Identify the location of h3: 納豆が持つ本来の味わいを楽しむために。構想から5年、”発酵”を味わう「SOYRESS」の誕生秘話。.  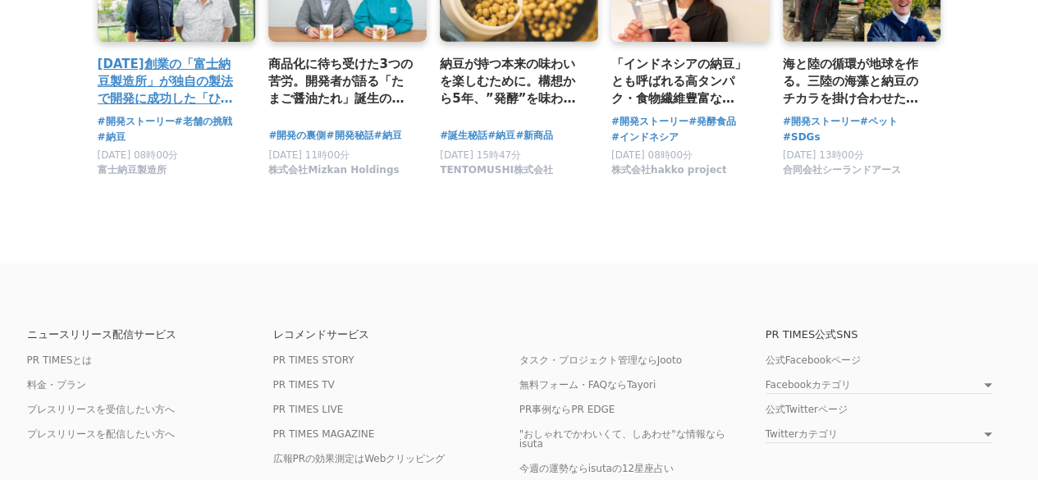
(512, 81).